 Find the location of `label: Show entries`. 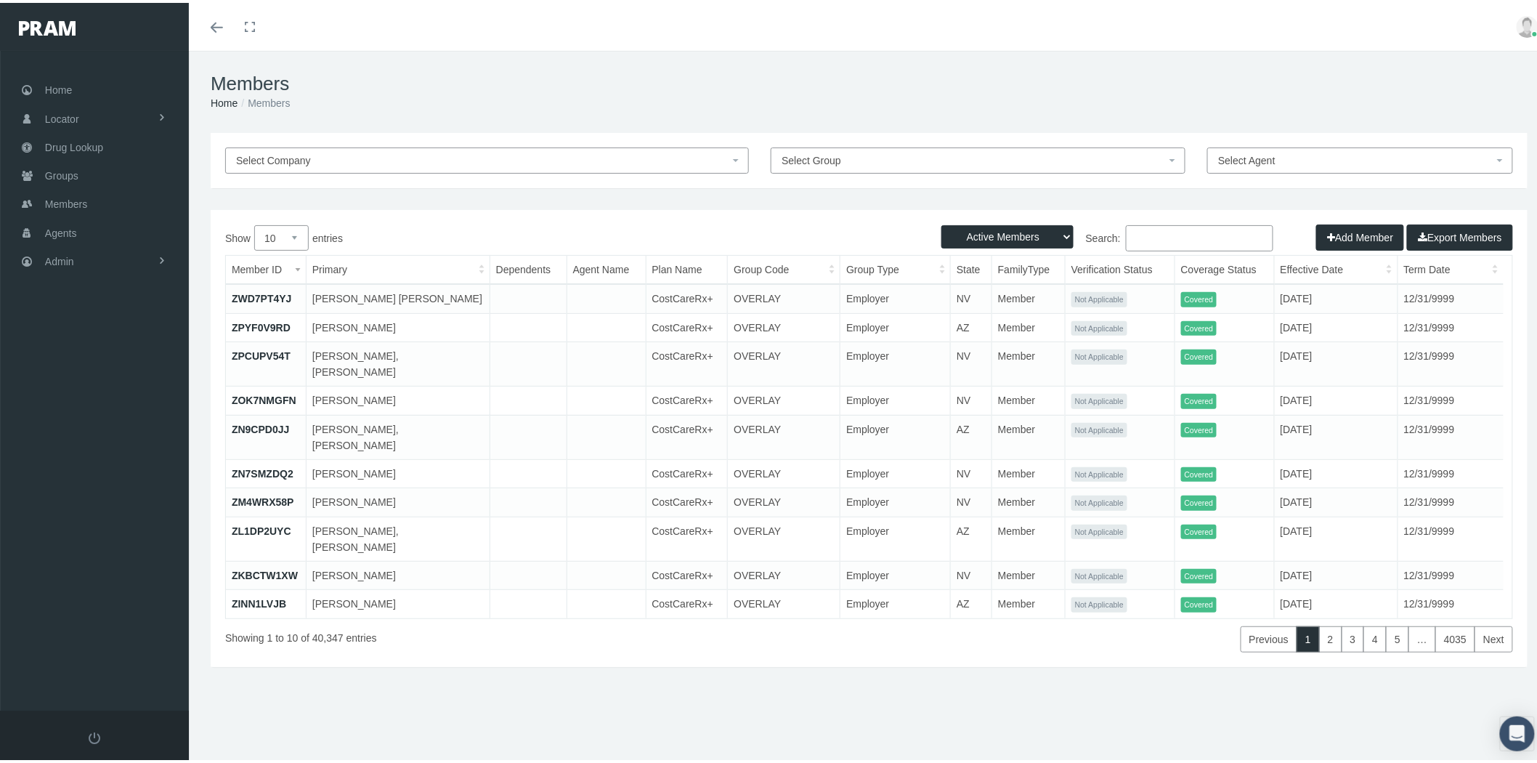

label: Show entries is located at coordinates (547, 235).